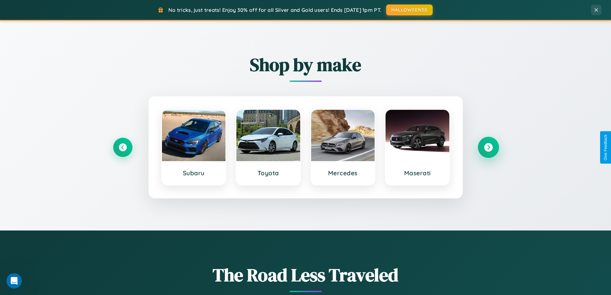  What do you see at coordinates (194, 173) in the screenshot?
I see `h3: Subaru` at bounding box center [194, 173].